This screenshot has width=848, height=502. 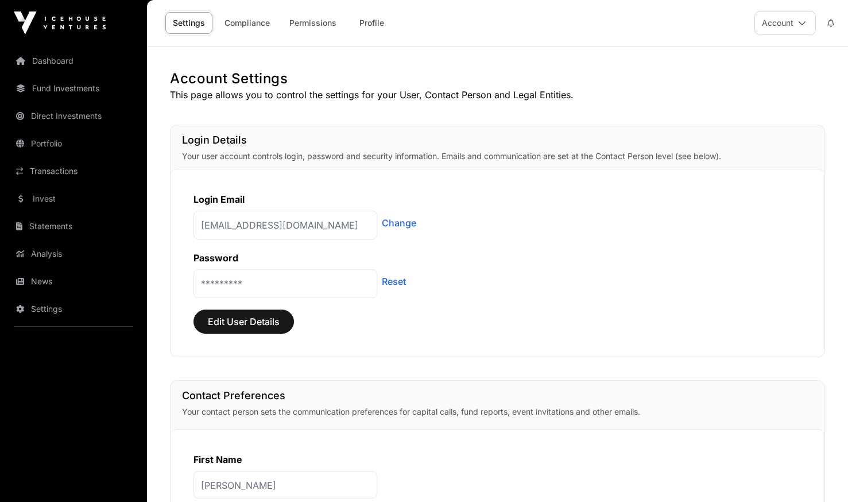 I want to click on a: Analysis, so click(x=74, y=254).